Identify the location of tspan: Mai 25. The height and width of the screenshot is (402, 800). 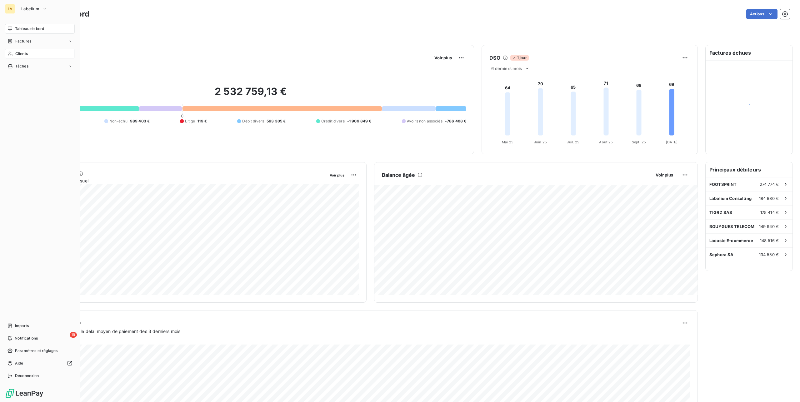
(508, 142).